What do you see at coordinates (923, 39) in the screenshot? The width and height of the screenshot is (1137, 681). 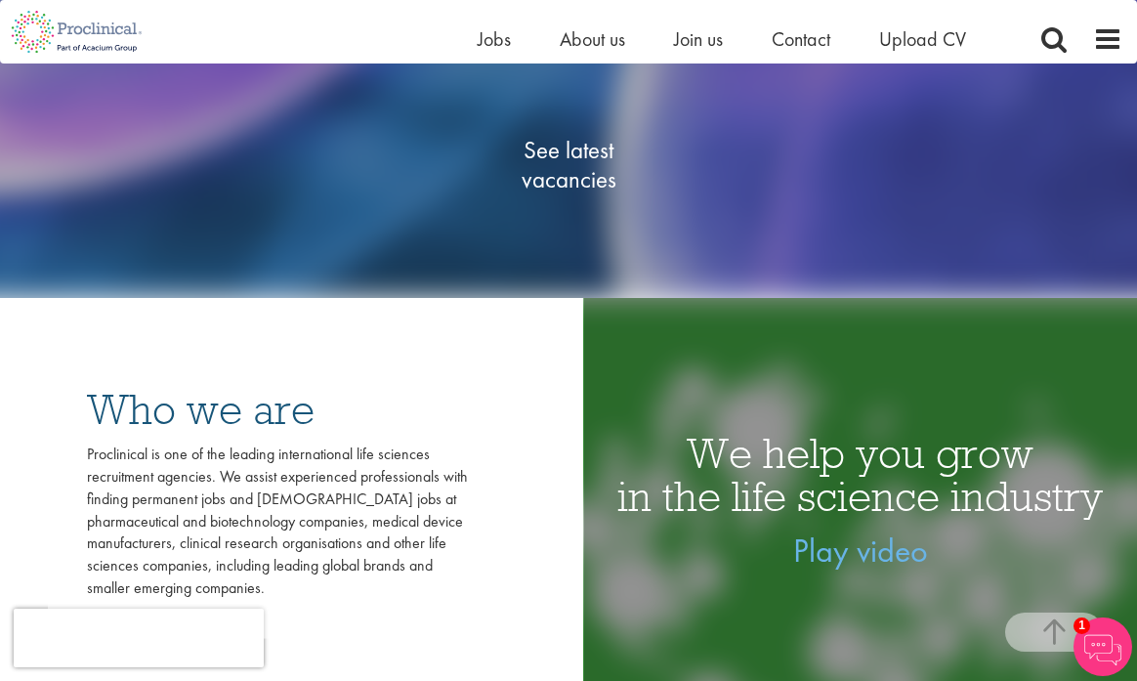 I see `span: Upload CV` at bounding box center [923, 39].